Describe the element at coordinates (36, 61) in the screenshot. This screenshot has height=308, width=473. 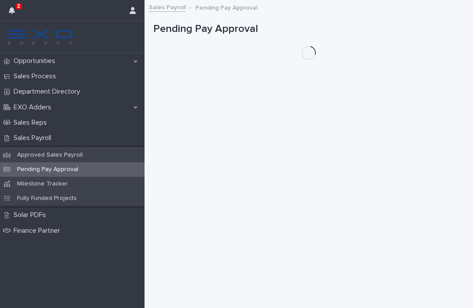
I see `p: Opportunities` at that location.